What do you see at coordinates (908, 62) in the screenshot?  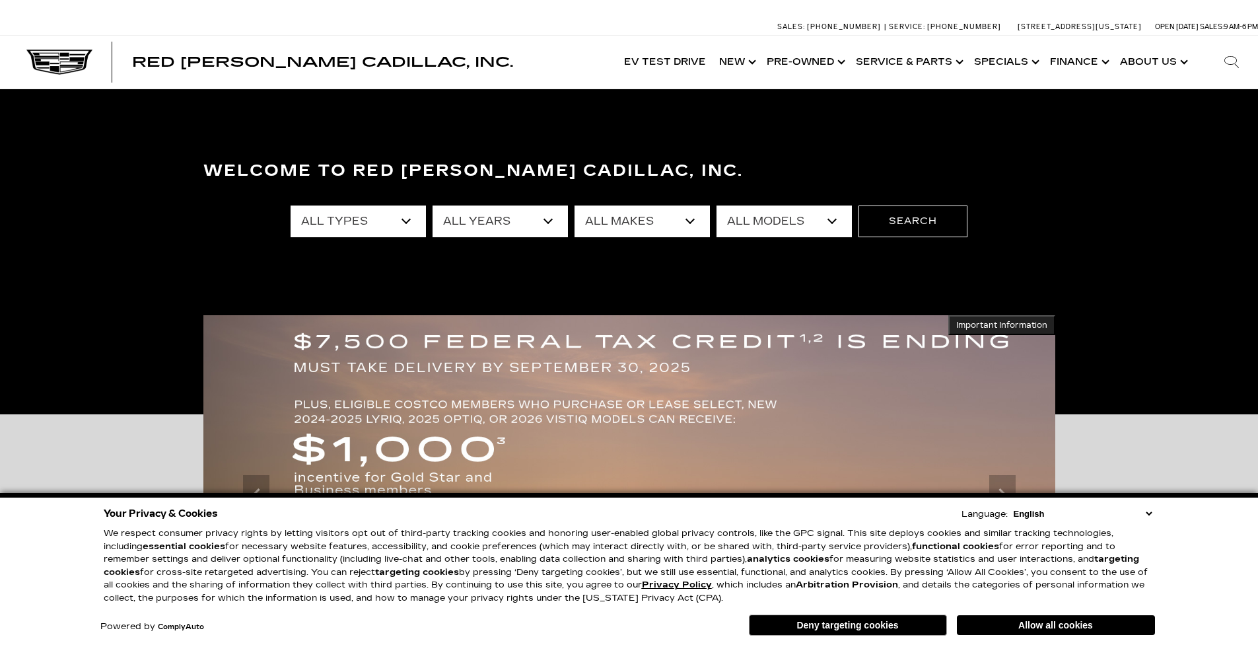 I see `a: Service & Parts` at bounding box center [908, 62].